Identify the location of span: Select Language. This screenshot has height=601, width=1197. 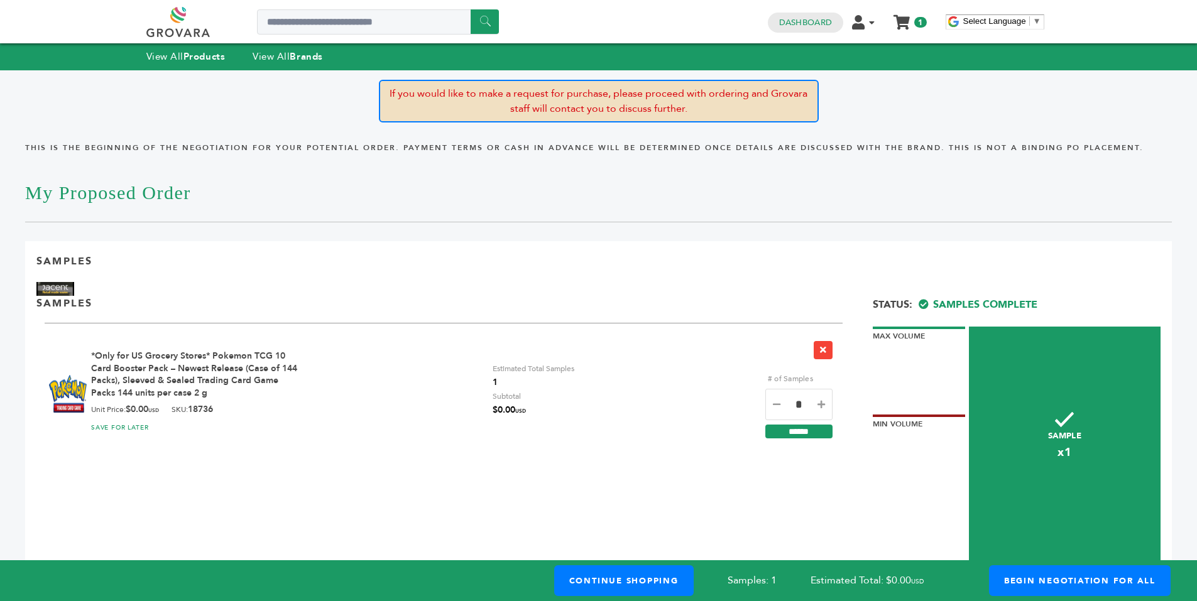
(995, 21).